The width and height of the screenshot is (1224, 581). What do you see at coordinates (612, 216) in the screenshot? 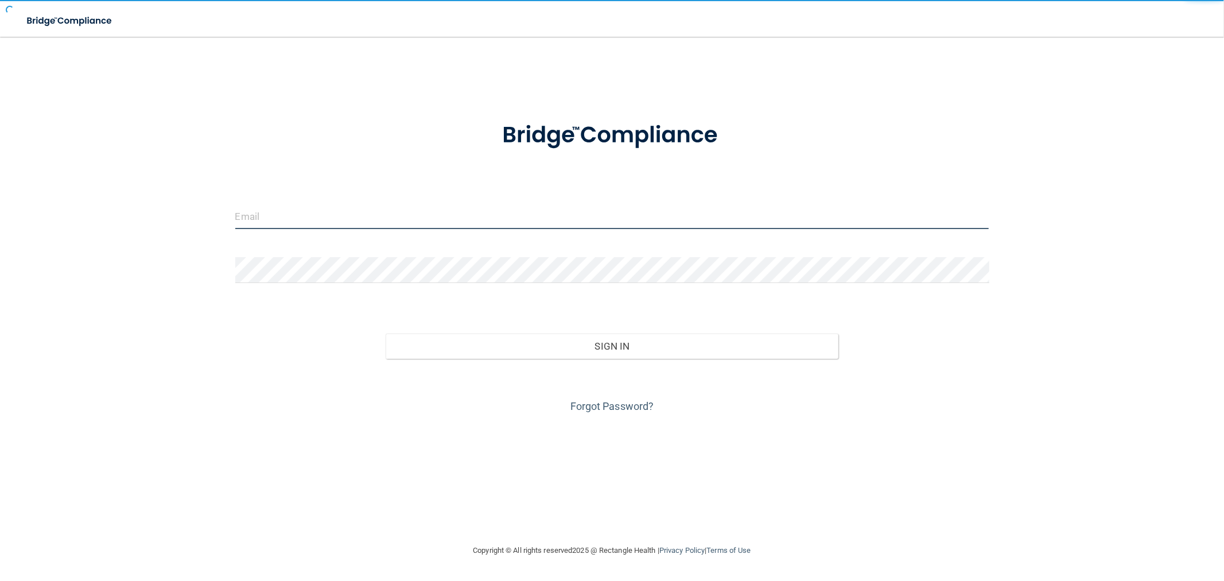
I see `input: Email` at bounding box center [612, 216].